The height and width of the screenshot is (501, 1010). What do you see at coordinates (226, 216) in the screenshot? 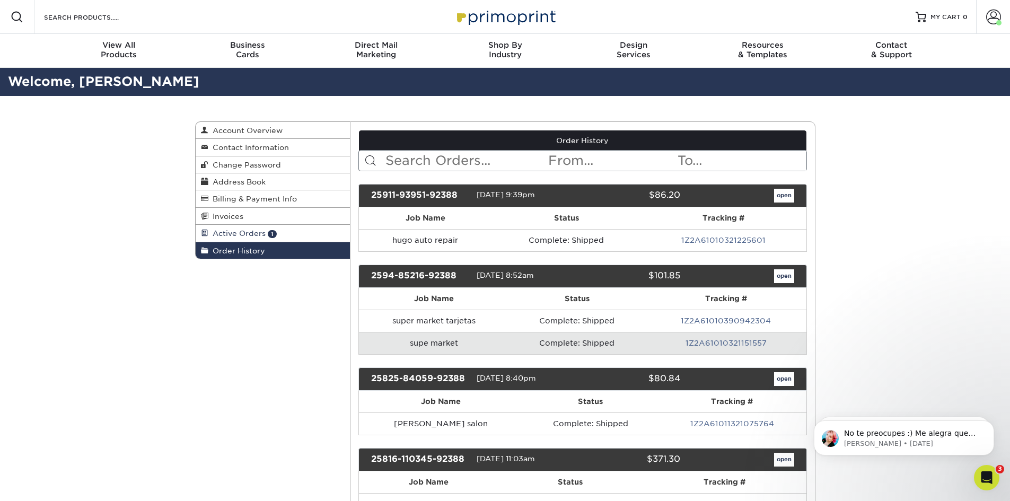
I see `span: Invoices` at bounding box center [226, 216].